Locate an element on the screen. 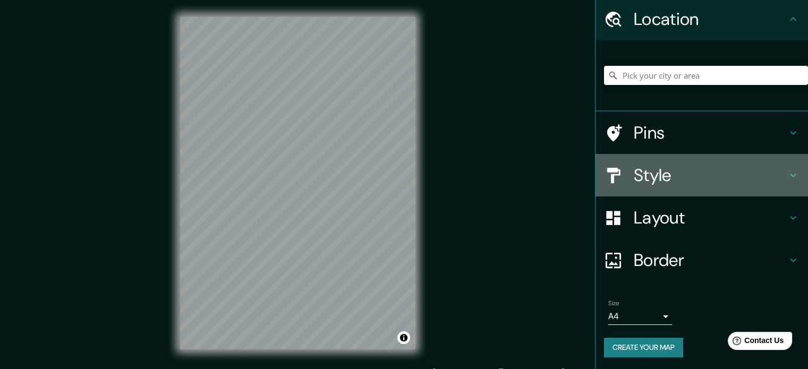  div: A4 is located at coordinates (640, 317).